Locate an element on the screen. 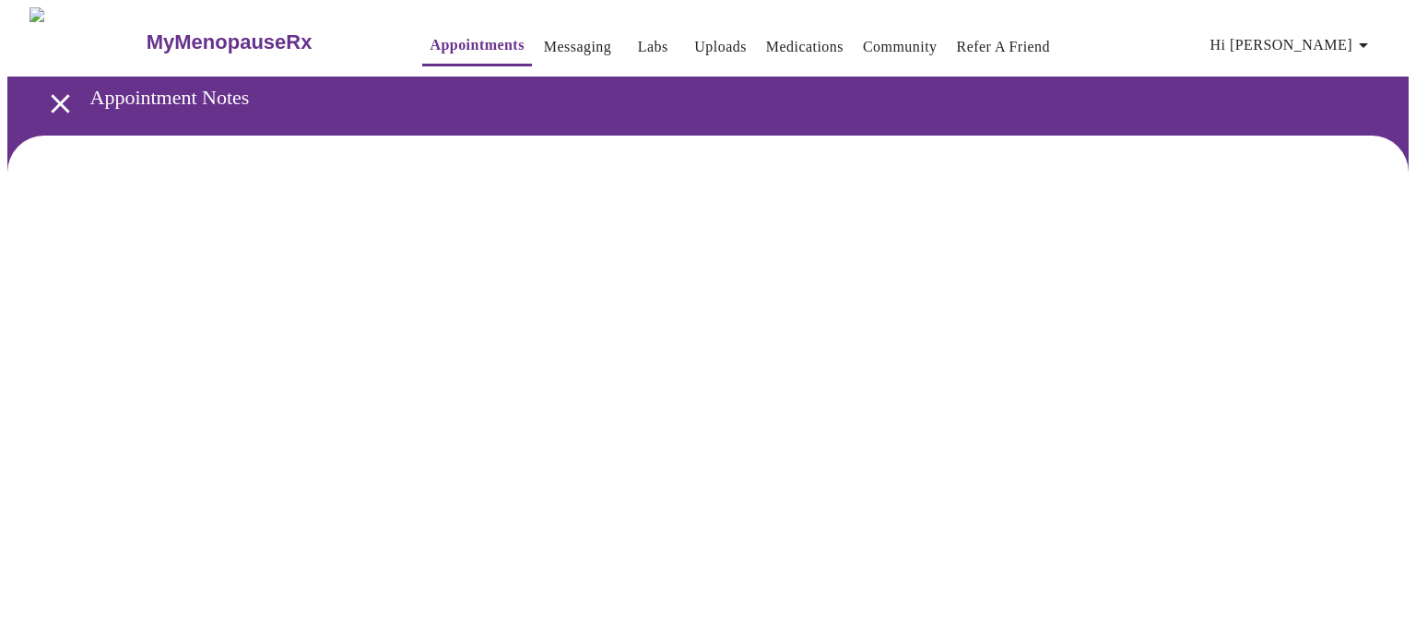  a: Labs is located at coordinates (653, 47).